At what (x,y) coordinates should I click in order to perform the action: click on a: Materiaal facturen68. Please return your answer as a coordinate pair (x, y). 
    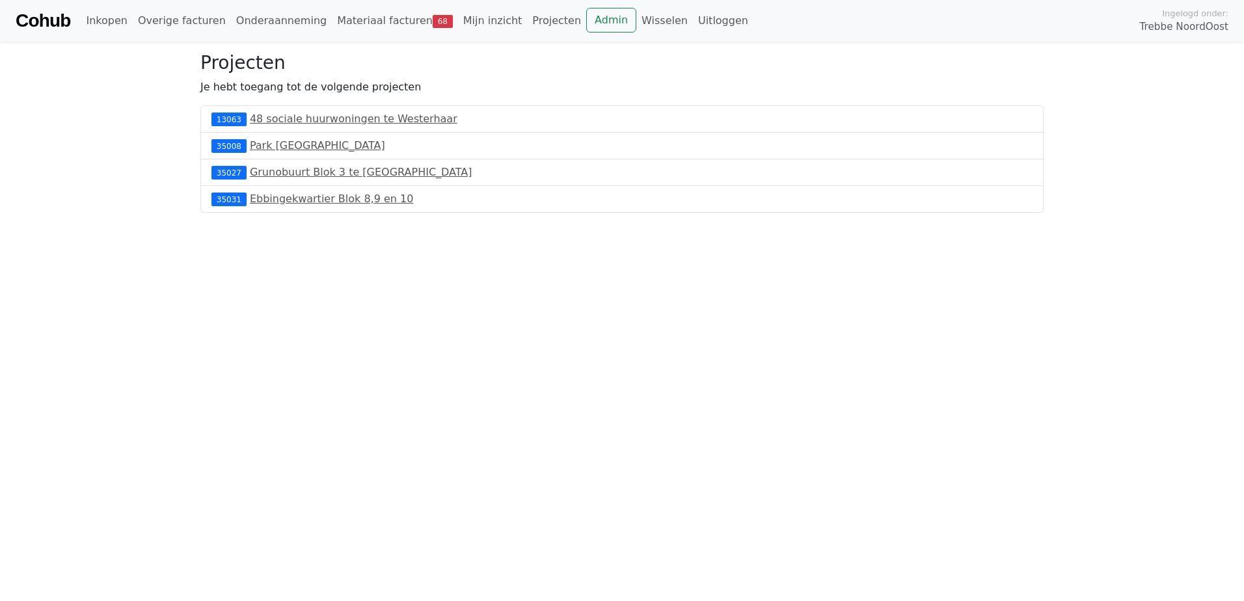
    Looking at the image, I should click on (395, 21).